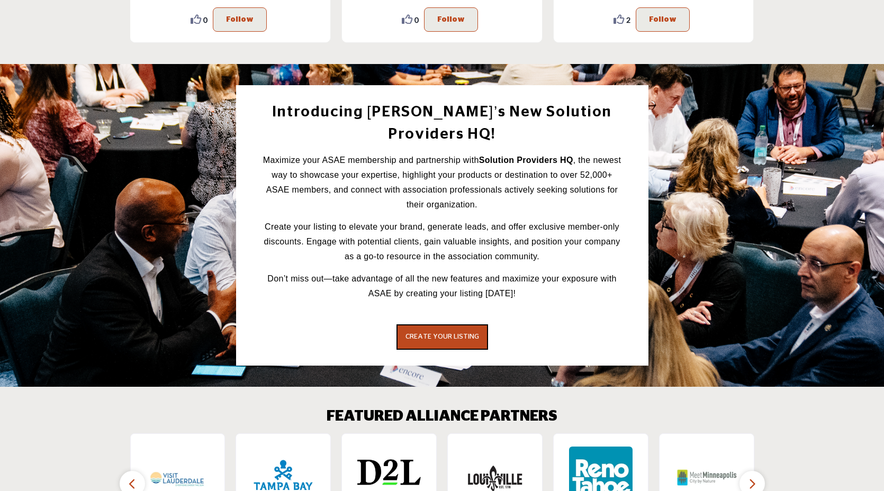 This screenshot has height=491, width=884. What do you see at coordinates (628, 20) in the screenshot?
I see `span: 2` at bounding box center [628, 20].